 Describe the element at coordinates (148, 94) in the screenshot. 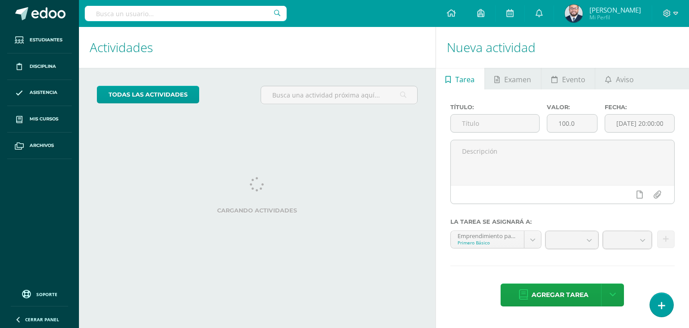

I see `a: todas las Actividades` at that location.